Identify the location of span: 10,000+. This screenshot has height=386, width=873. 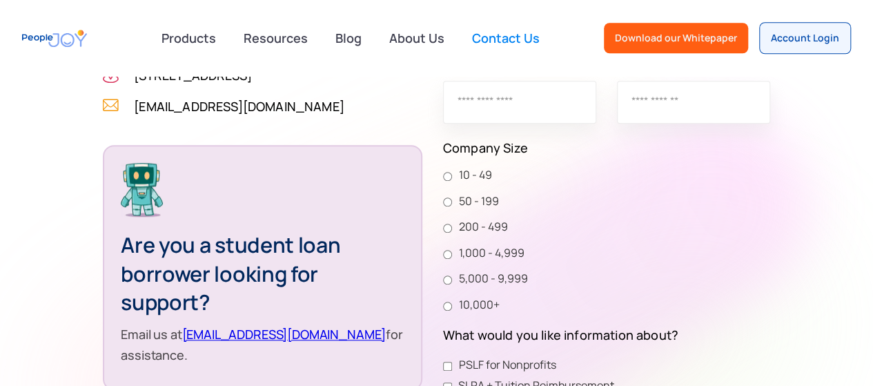
(476, 305).